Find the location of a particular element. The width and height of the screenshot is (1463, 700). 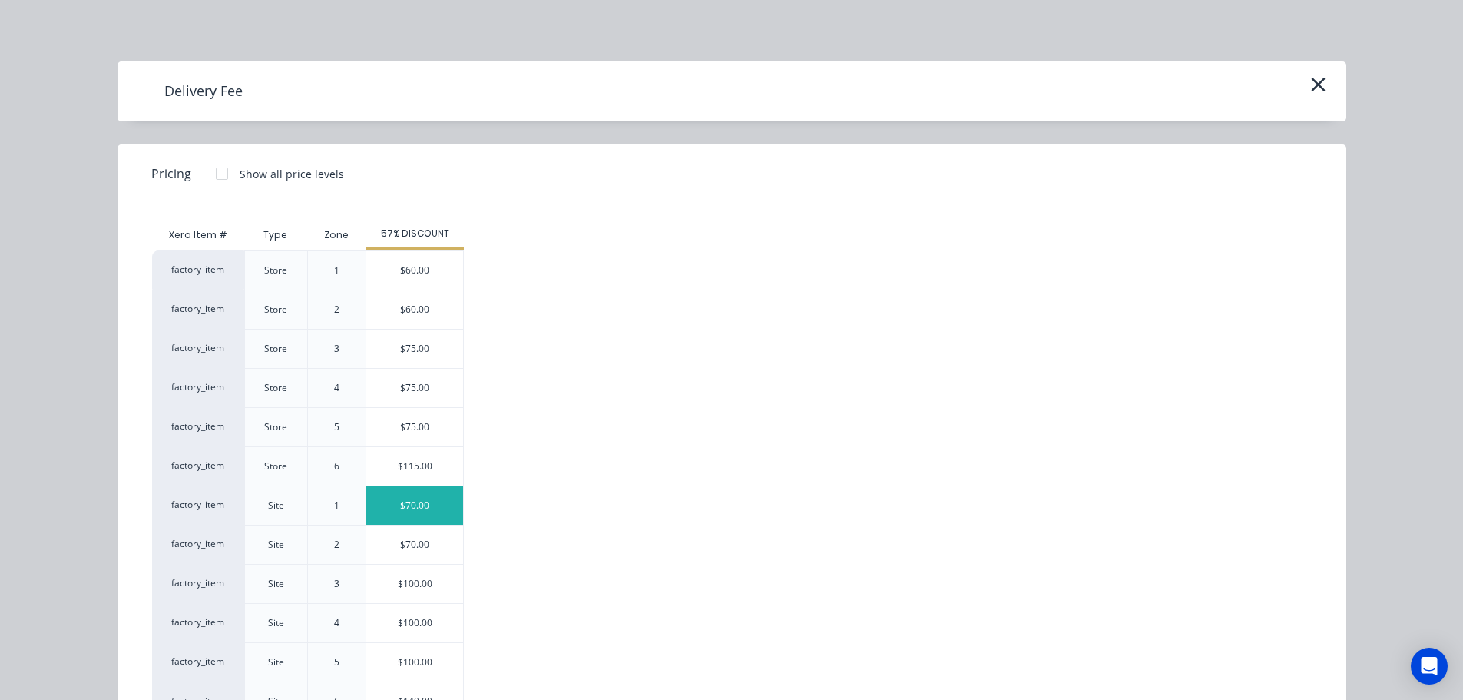

div: $115.00 is located at coordinates (415, 466).